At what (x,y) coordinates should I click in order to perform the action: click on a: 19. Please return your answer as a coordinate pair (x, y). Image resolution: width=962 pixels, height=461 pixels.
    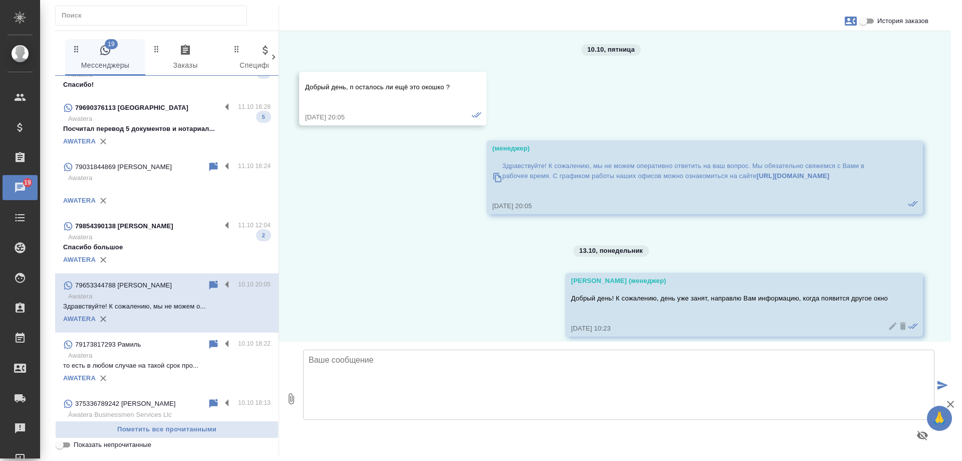
    Looking at the image, I should click on (20, 187).